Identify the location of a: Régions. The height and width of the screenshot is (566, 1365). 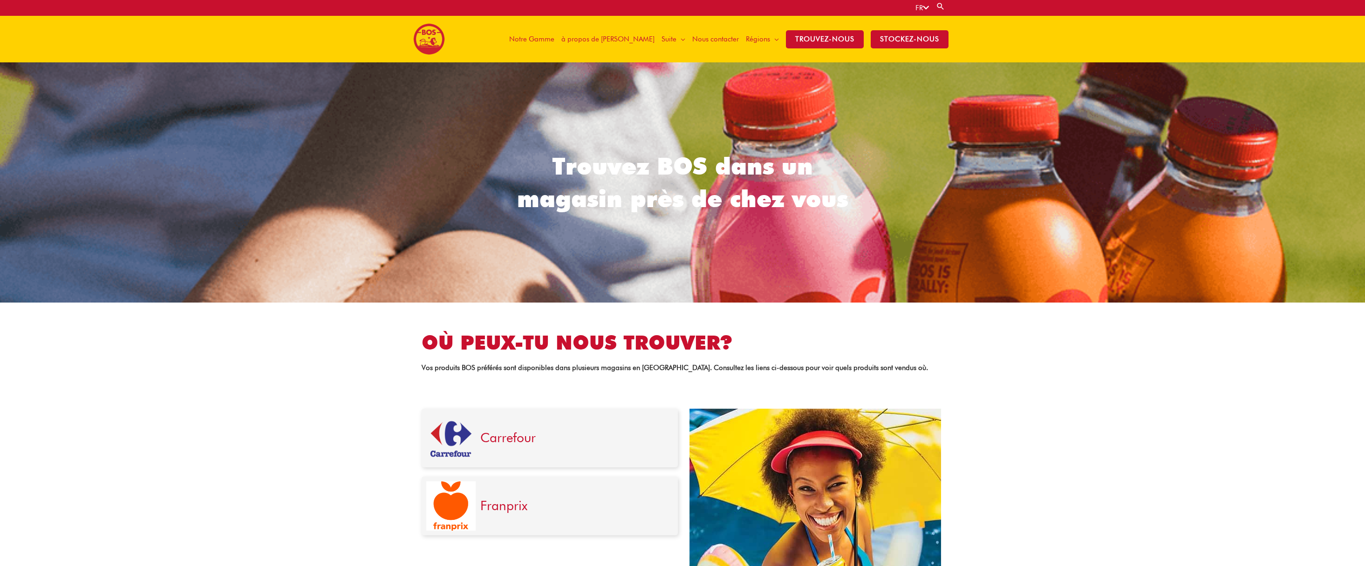
(762, 39).